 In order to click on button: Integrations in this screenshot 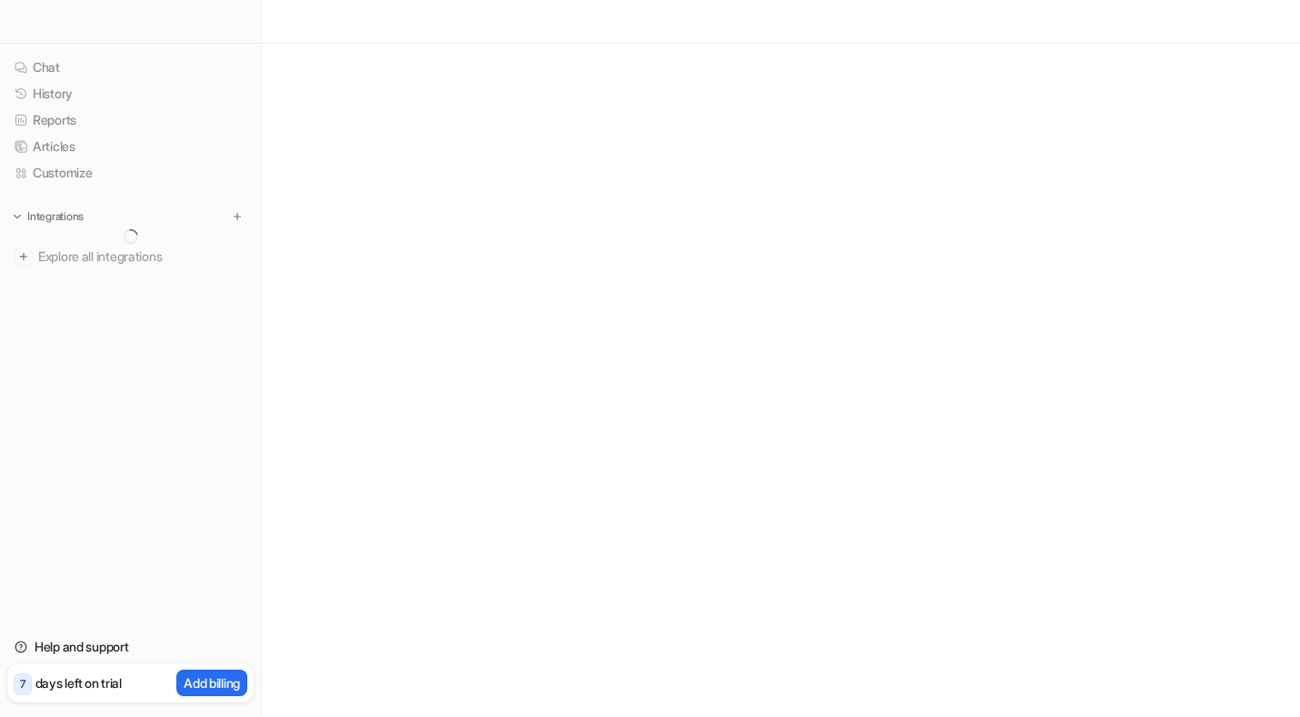, I will do `click(48, 216)`.